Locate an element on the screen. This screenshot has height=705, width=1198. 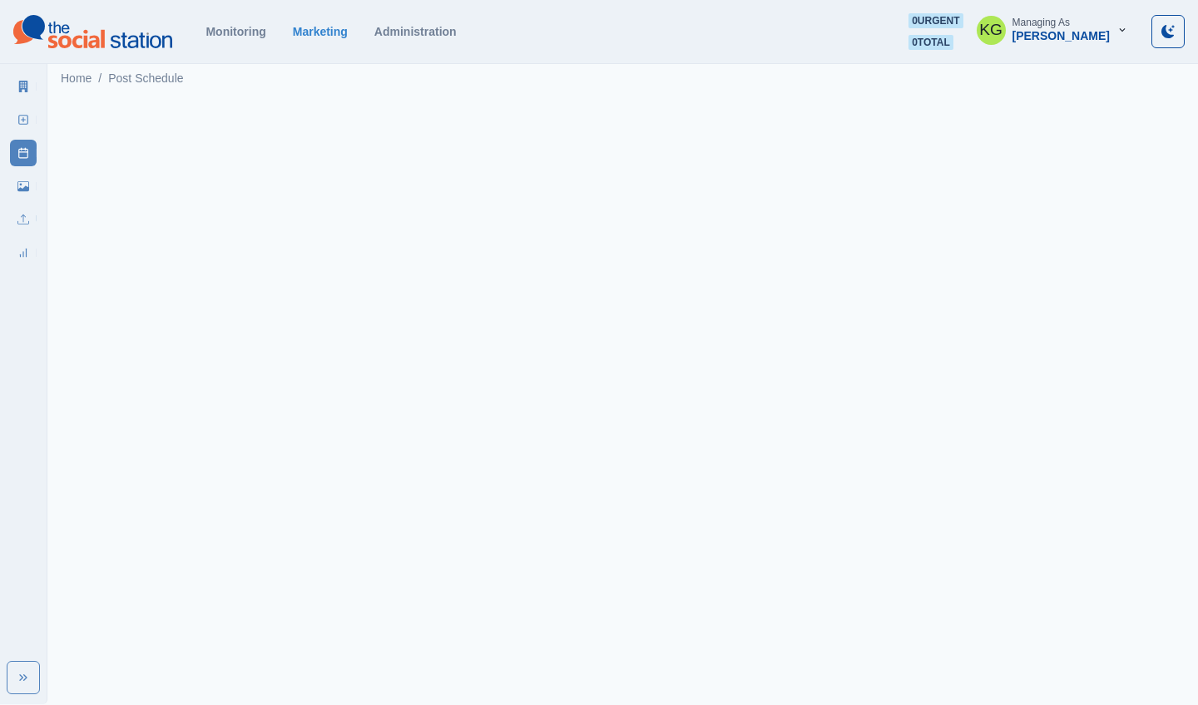
a: Monitoring is located at coordinates (235, 32).